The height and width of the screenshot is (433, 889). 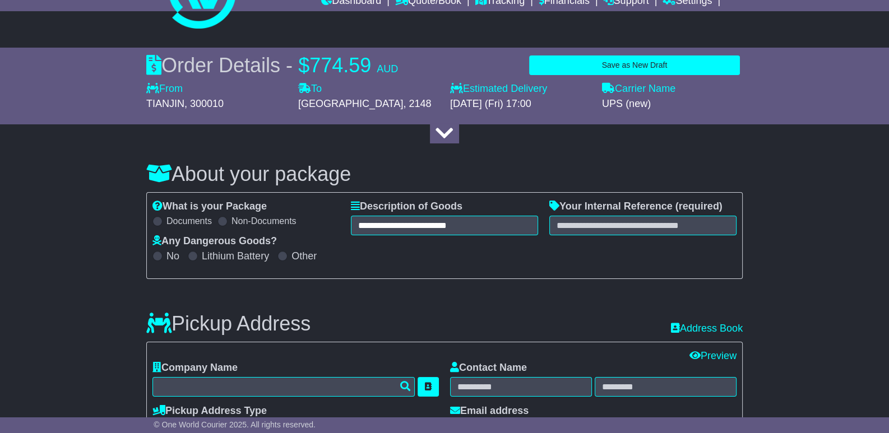 What do you see at coordinates (234, 425) in the screenshot?
I see `span: © One World Courier 2025. All rights reserved.` at bounding box center [234, 425].